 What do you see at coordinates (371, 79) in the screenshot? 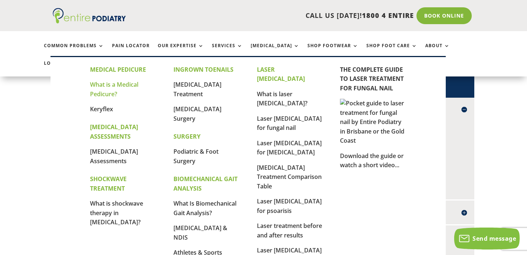
I see `a: THE COMPLETE GUIDE TO LASER TREATMENT FOR FUNGAL NAIL` at bounding box center [371, 79].